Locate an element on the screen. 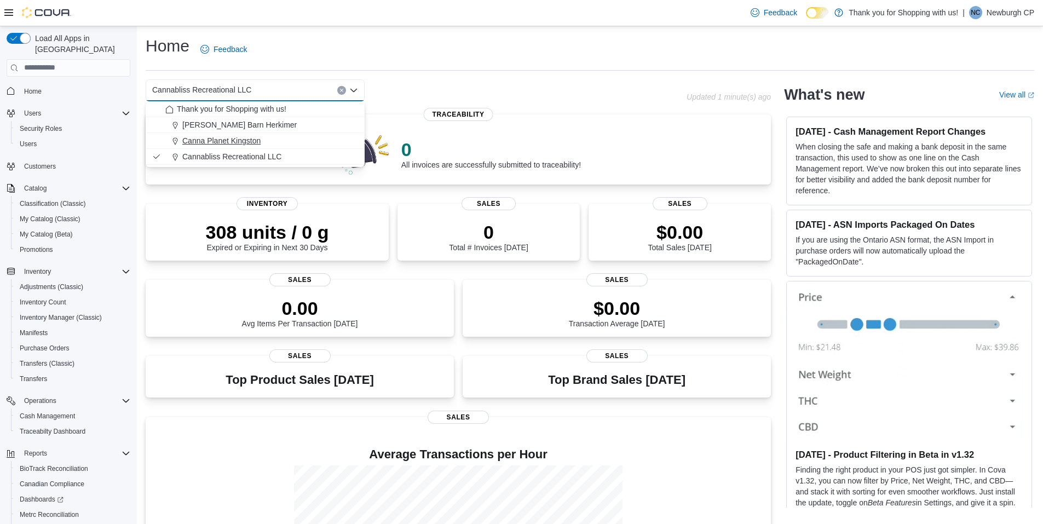  button: Metrc Reconciliation is located at coordinates (73, 515).